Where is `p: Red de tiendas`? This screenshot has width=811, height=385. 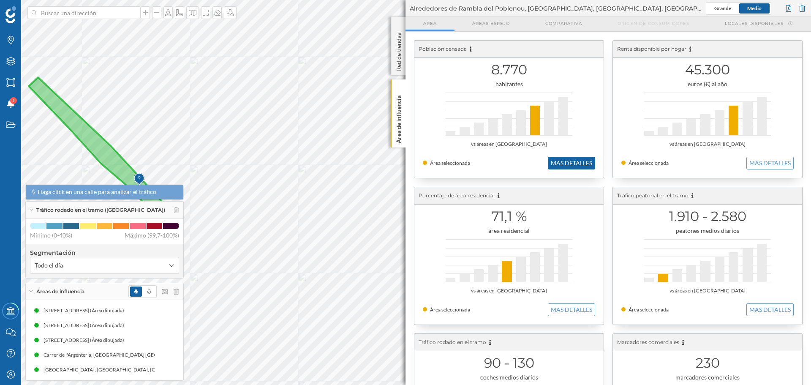
p: Red de tiendas is located at coordinates (399, 50).